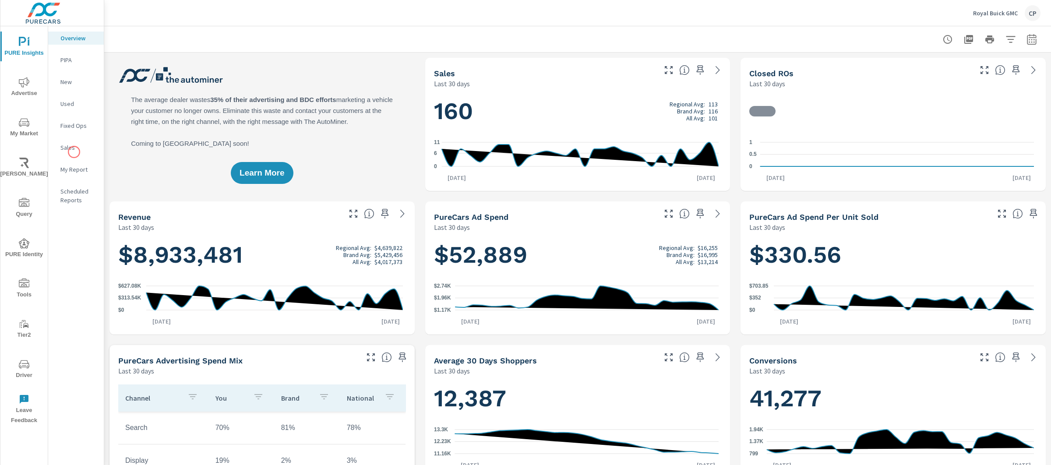 This screenshot has width=1051, height=465. What do you see at coordinates (759, 286) in the screenshot?
I see `text: $703.85` at bounding box center [759, 286].